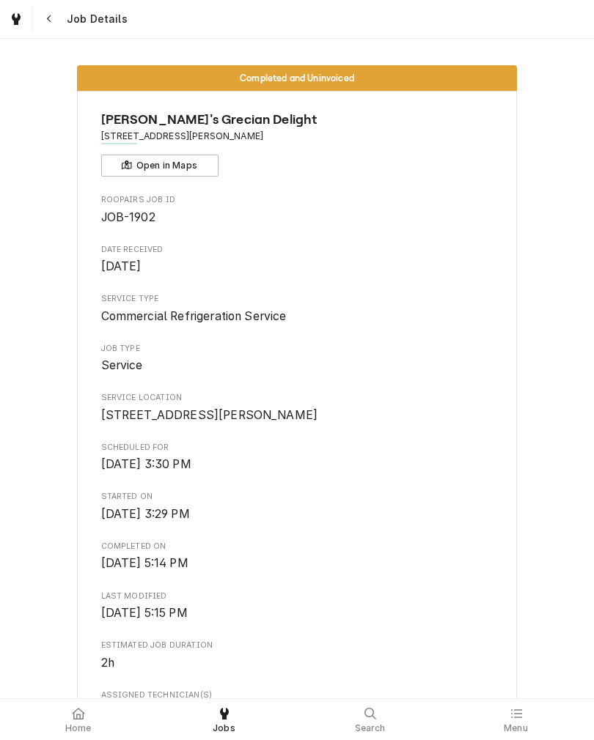 This screenshot has height=740, width=594. Describe the element at coordinates (297, 407) in the screenshot. I see `div: Service Location` at that location.